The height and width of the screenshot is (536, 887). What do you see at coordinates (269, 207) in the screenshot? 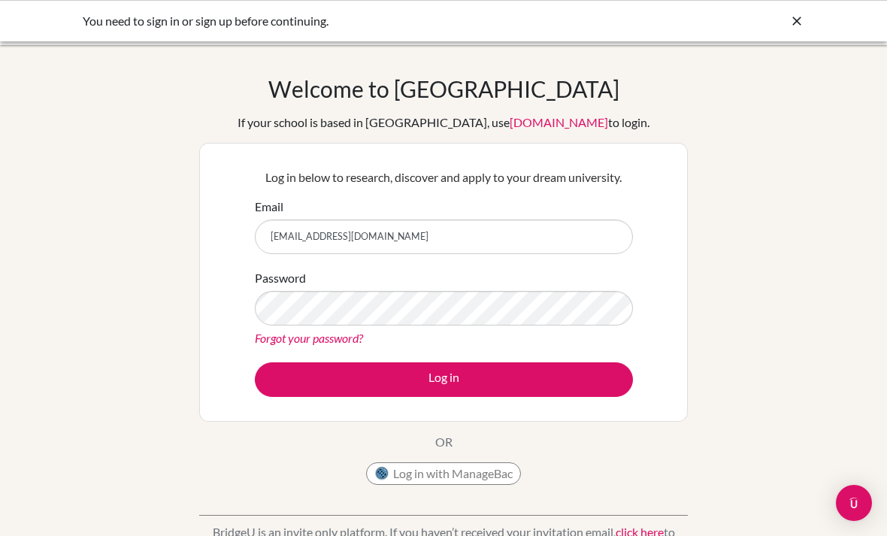
I see `label: Email` at bounding box center [269, 207].